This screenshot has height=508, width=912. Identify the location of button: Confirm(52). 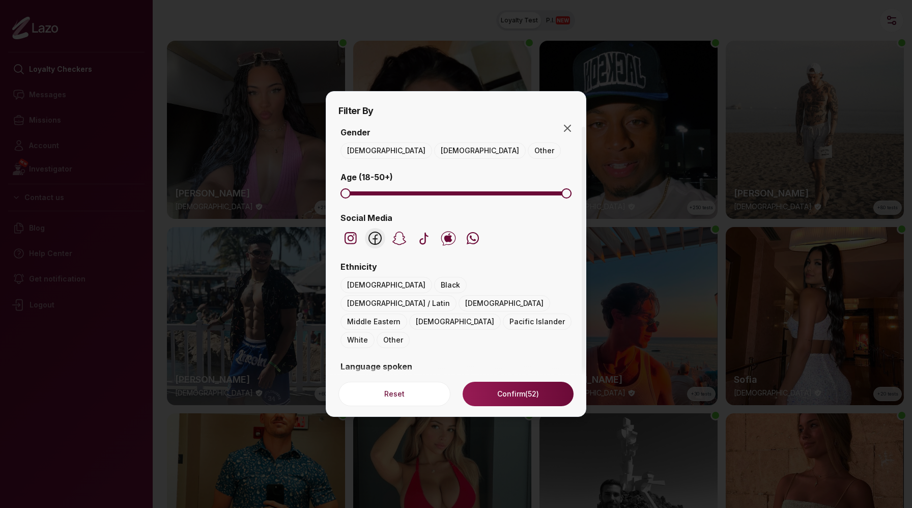
(518, 394).